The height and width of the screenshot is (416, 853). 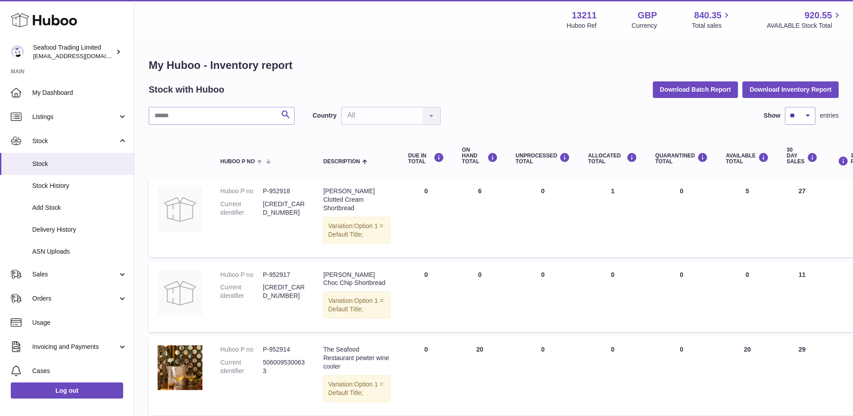 What do you see at coordinates (80, 323) in the screenshot?
I see `span: Usage` at bounding box center [80, 323].